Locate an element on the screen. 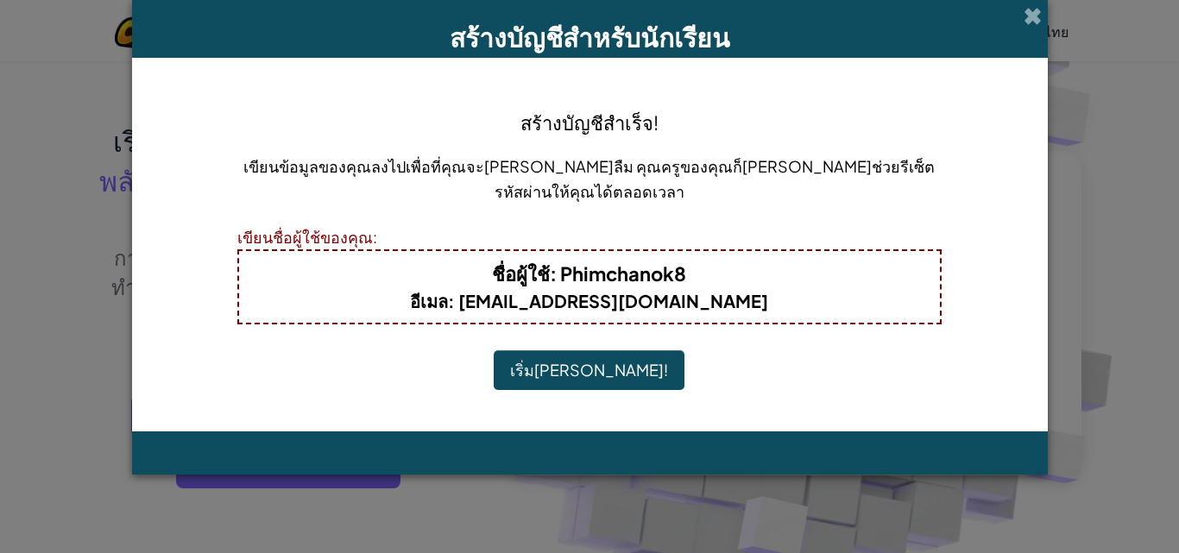 The height and width of the screenshot is (553, 1179). b: : Phimchanok8 is located at coordinates (588, 274).